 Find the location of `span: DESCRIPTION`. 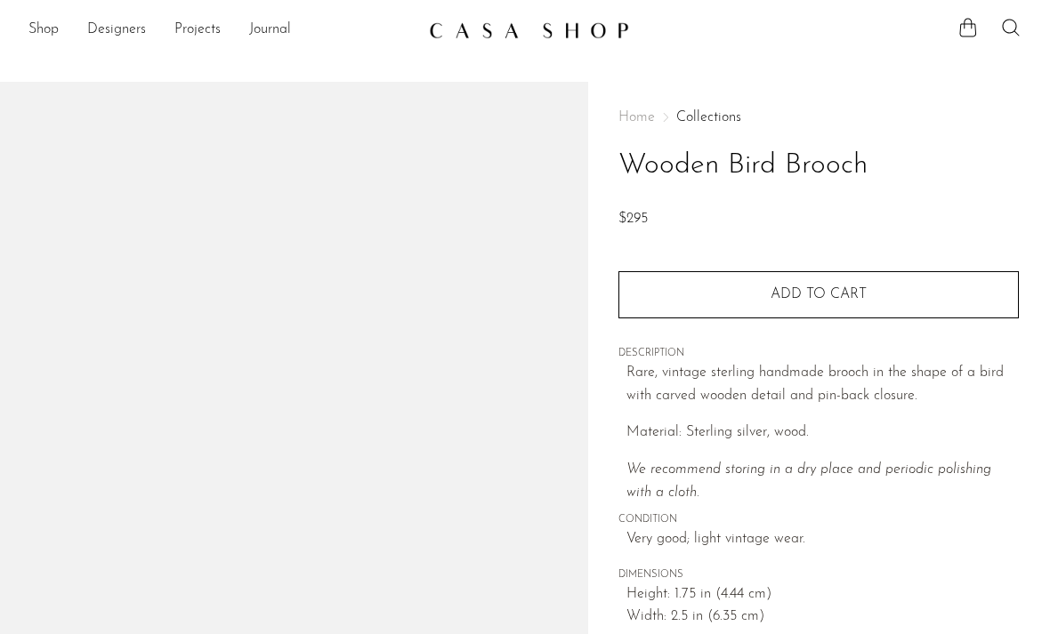

span: DESCRIPTION is located at coordinates (819, 354).